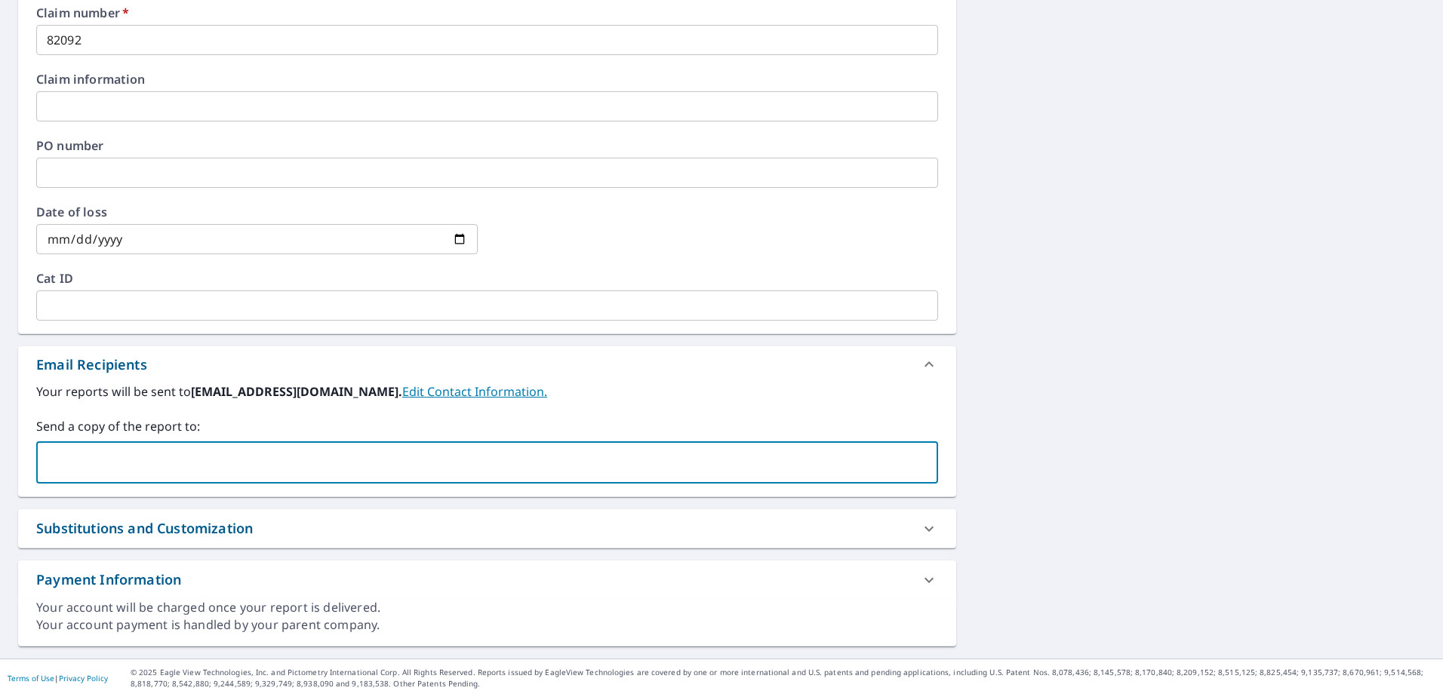  What do you see at coordinates (487, 426) in the screenshot?
I see `label: Send a copy of the report to:` at bounding box center [487, 426].